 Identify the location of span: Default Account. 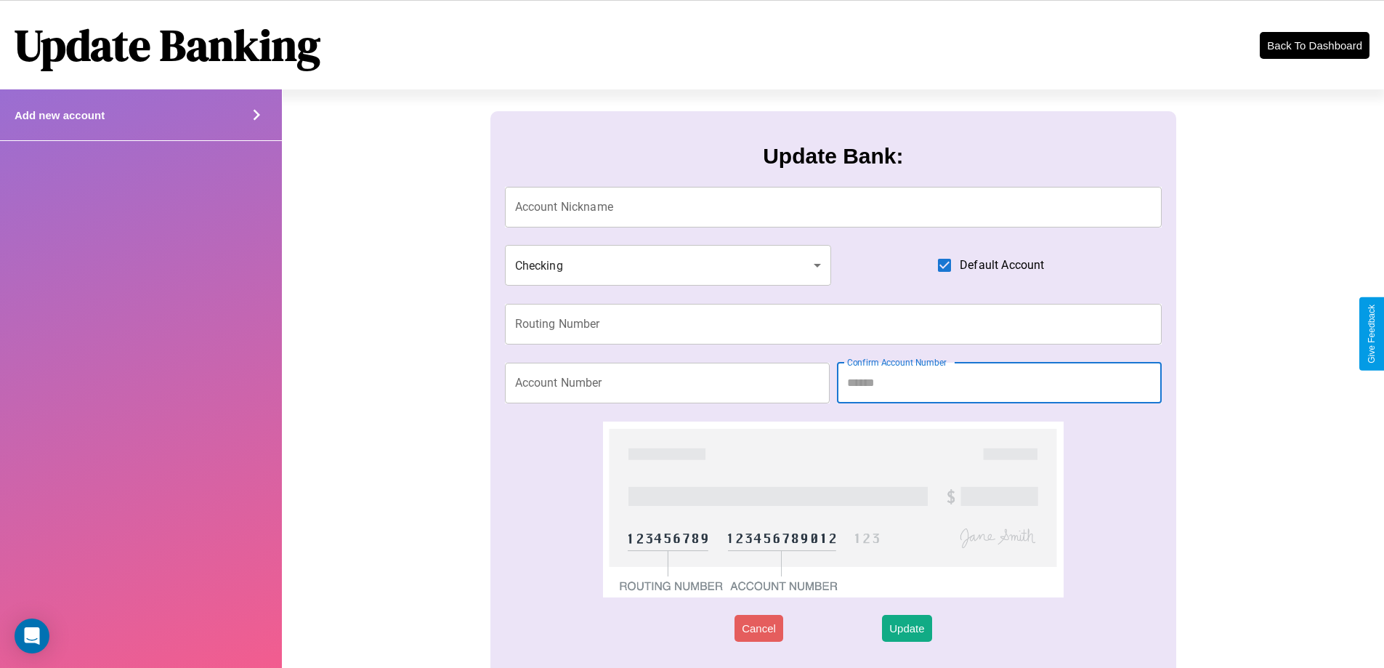
(1002, 265).